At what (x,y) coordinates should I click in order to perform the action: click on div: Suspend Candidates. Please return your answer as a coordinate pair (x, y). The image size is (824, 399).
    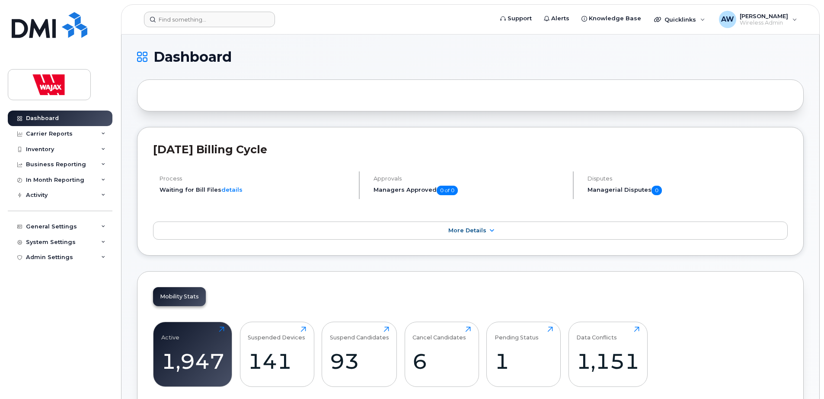
    Looking at the image, I should click on (359, 334).